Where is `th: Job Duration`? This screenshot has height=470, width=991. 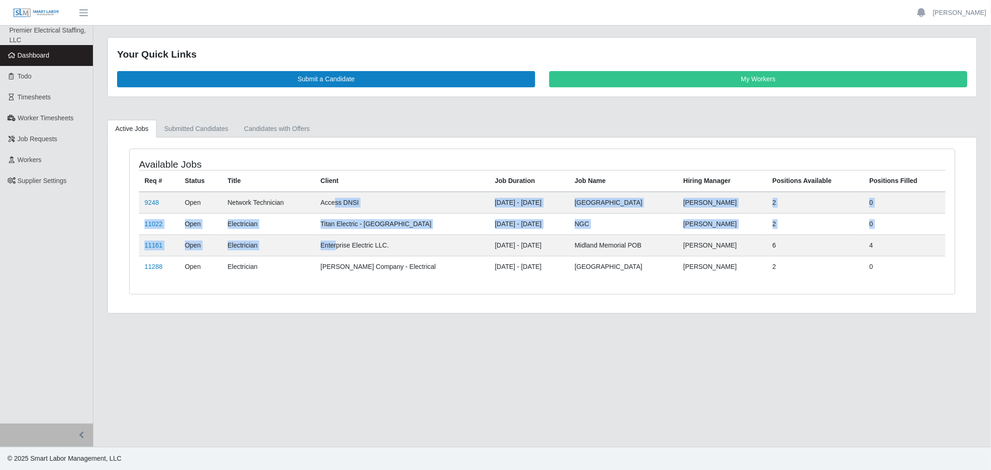
th: Job Duration is located at coordinates (529, 181).